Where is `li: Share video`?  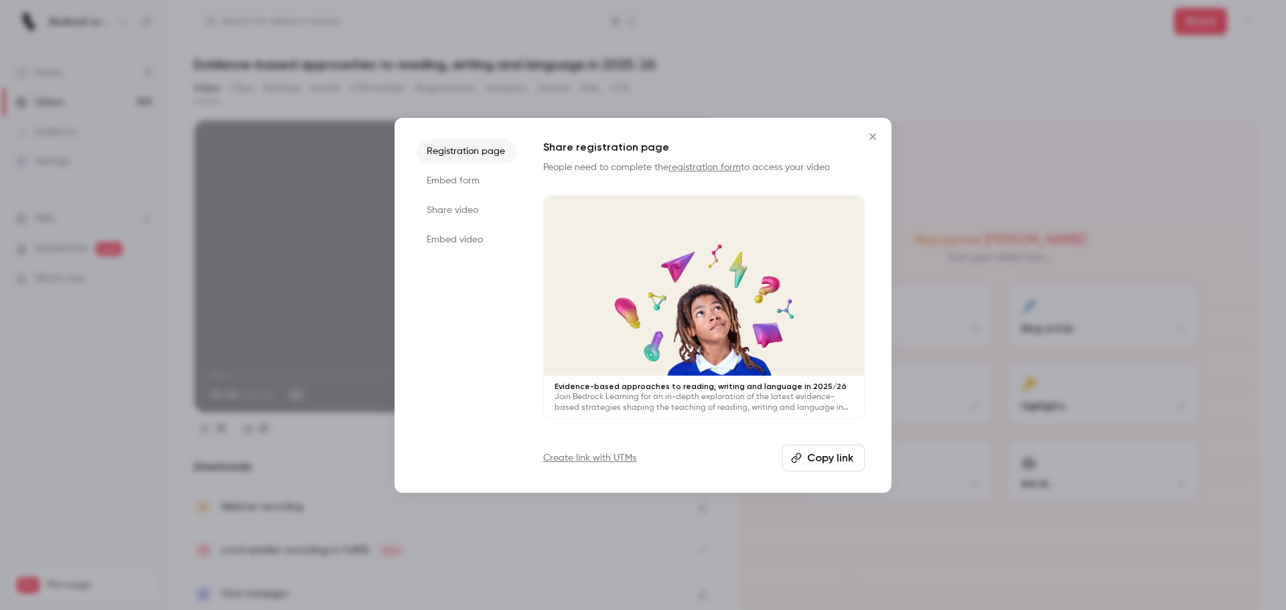
li: Share video is located at coordinates (466, 210).